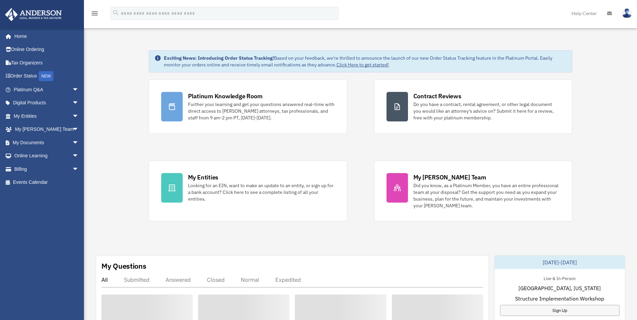  What do you see at coordinates (261, 111) in the screenshot?
I see `div: Further your learning and get your questions answered real-time with direct access to [PERSON_NAM...` at bounding box center [261, 111].